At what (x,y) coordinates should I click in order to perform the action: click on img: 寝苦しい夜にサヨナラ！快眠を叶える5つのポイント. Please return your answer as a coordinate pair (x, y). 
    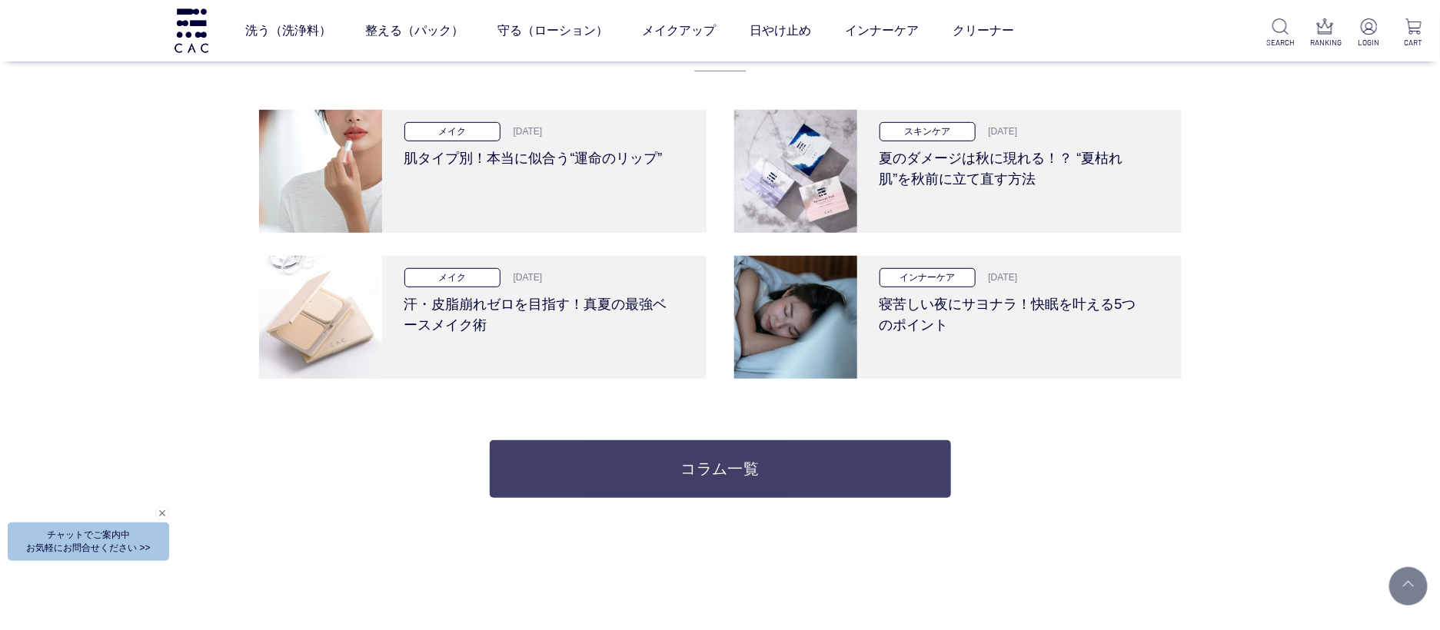
    Looking at the image, I should click on (796, 317).